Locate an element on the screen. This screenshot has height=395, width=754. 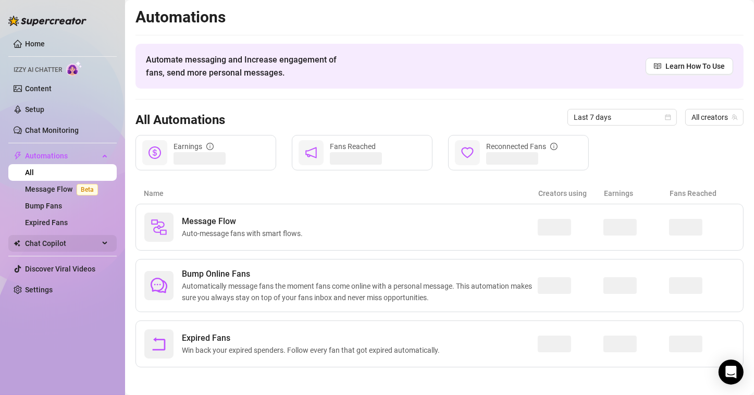
a: Chat Monitoring is located at coordinates (52, 130).